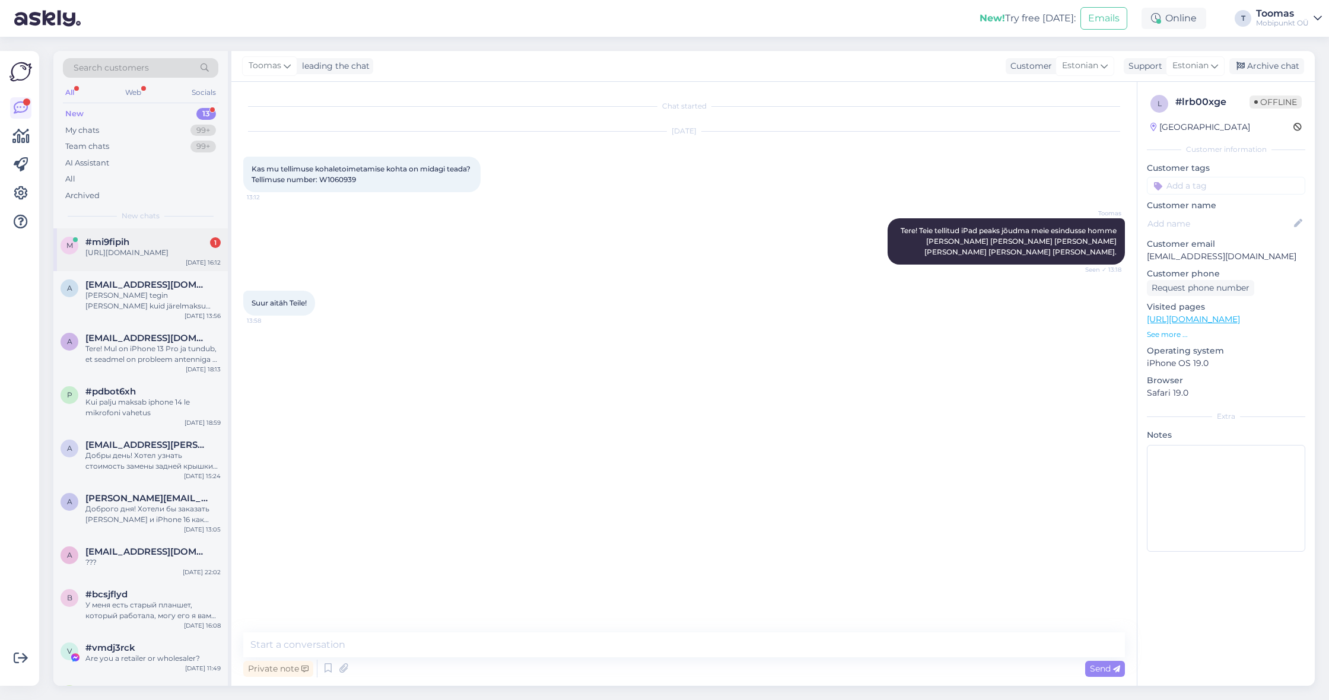 This screenshot has width=1329, height=700. Describe the element at coordinates (69, 597) in the screenshot. I see `span: b` at that location.